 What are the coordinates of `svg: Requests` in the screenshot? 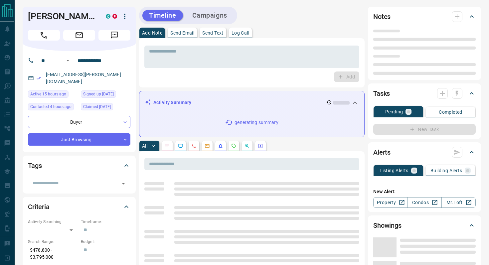 It's located at (234, 146).